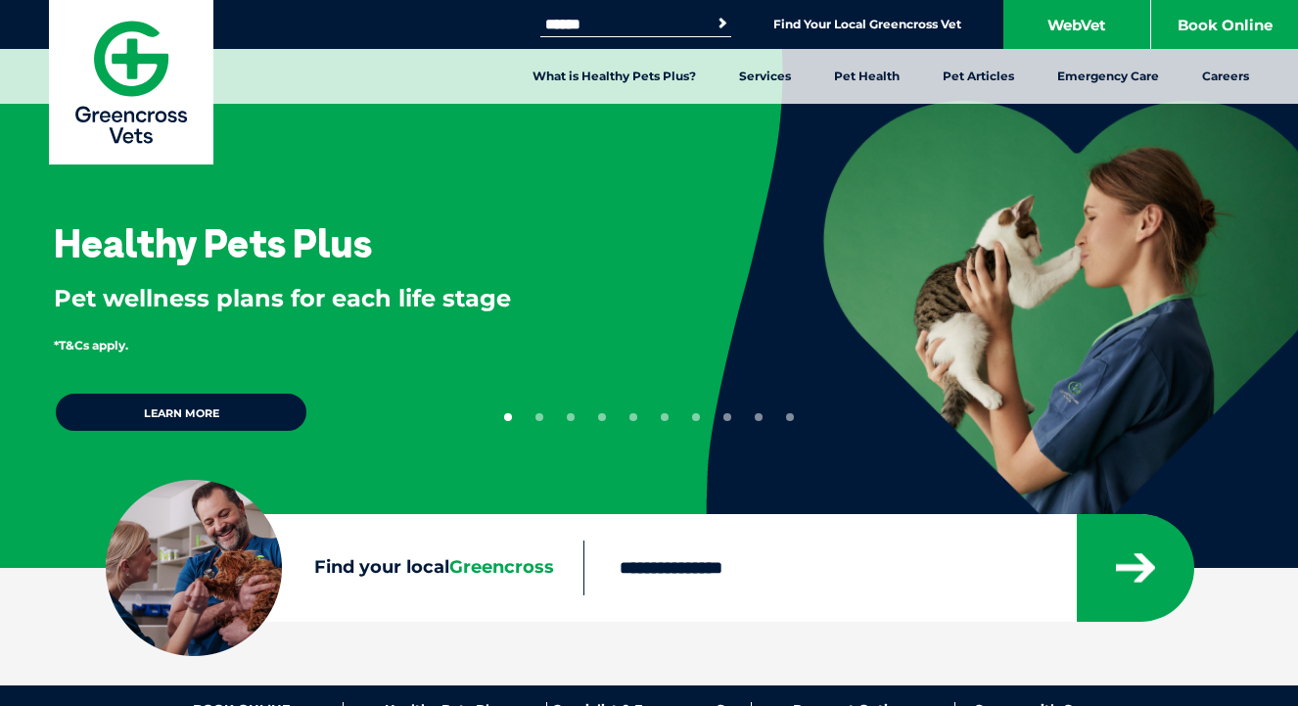 The height and width of the screenshot is (706, 1298). What do you see at coordinates (501, 567) in the screenshot?
I see `span: Greencross` at bounding box center [501, 567].